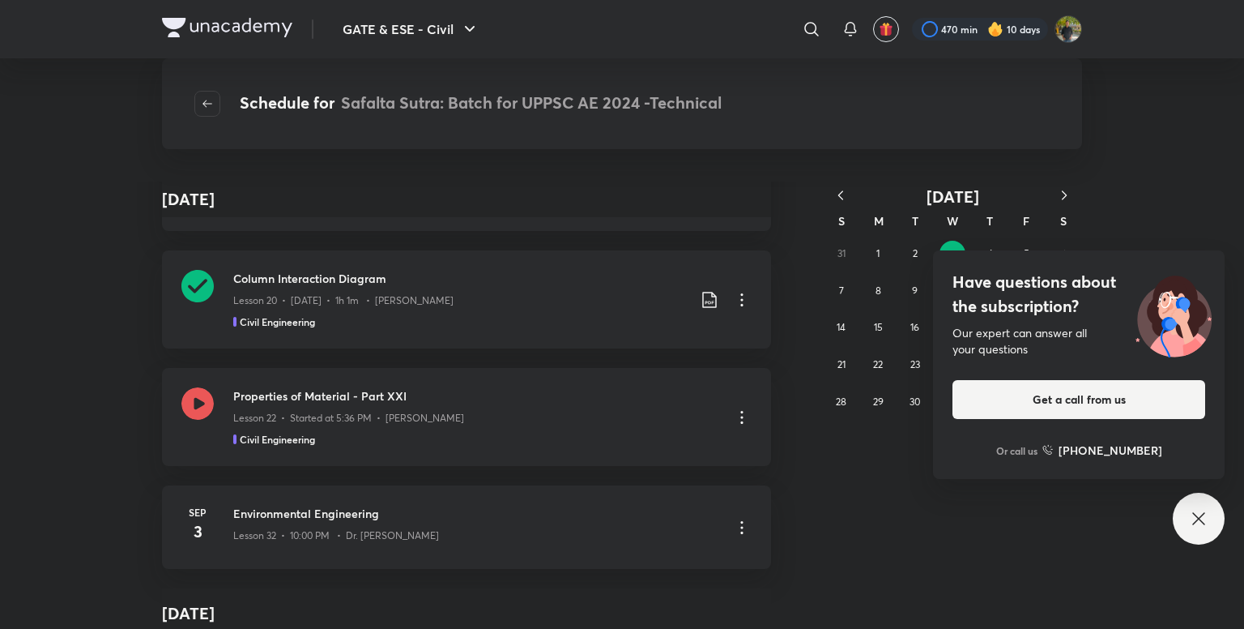 Image resolution: width=1244 pixels, height=629 pixels. I want to click on abbr: Wednesday, so click(953, 220).